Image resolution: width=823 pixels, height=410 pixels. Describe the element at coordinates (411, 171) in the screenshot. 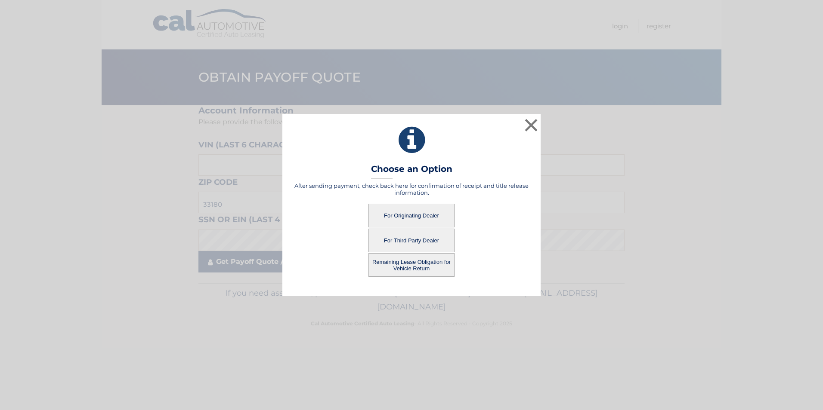

I see `h3: Choose an Option` at that location.